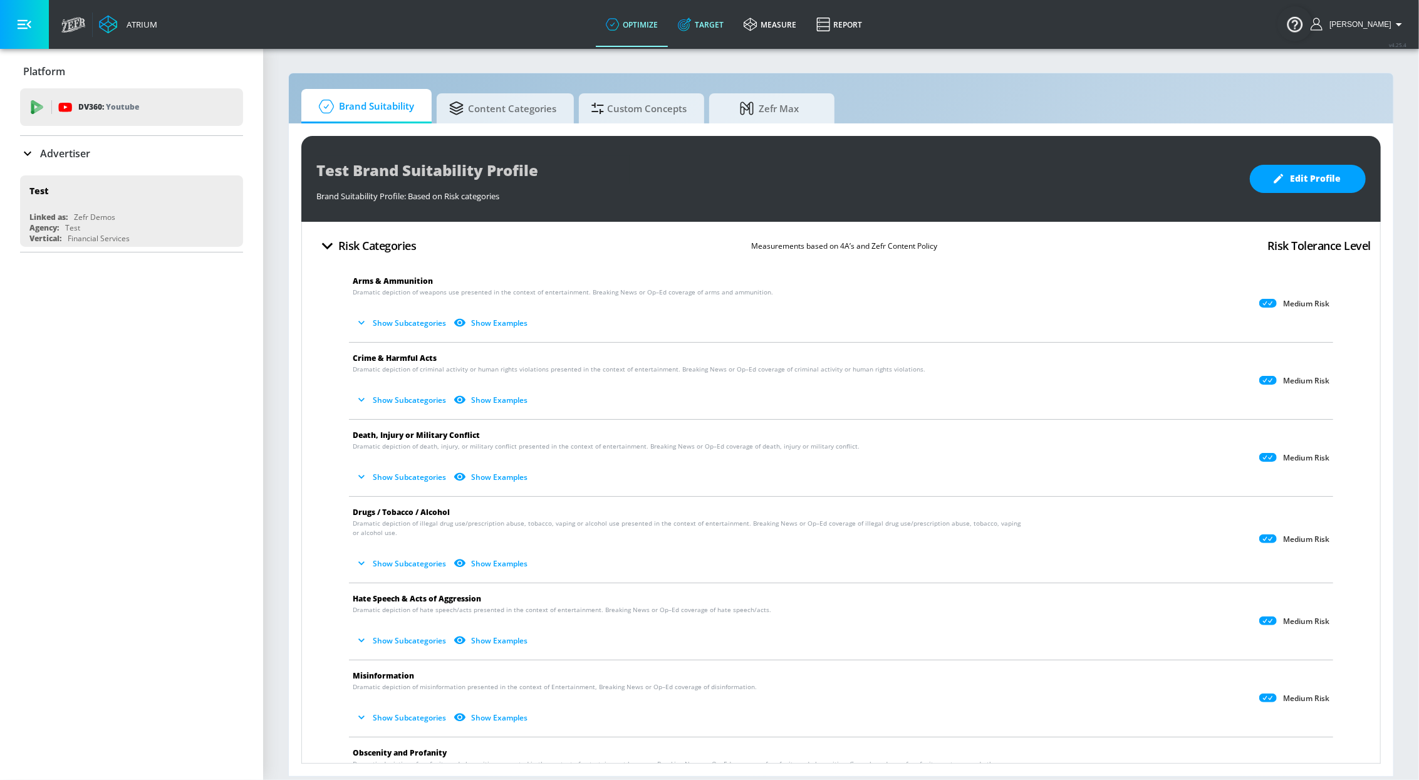 This screenshot has height=780, width=1419. Describe the element at coordinates (770, 24) in the screenshot. I see `a: measure` at that location.